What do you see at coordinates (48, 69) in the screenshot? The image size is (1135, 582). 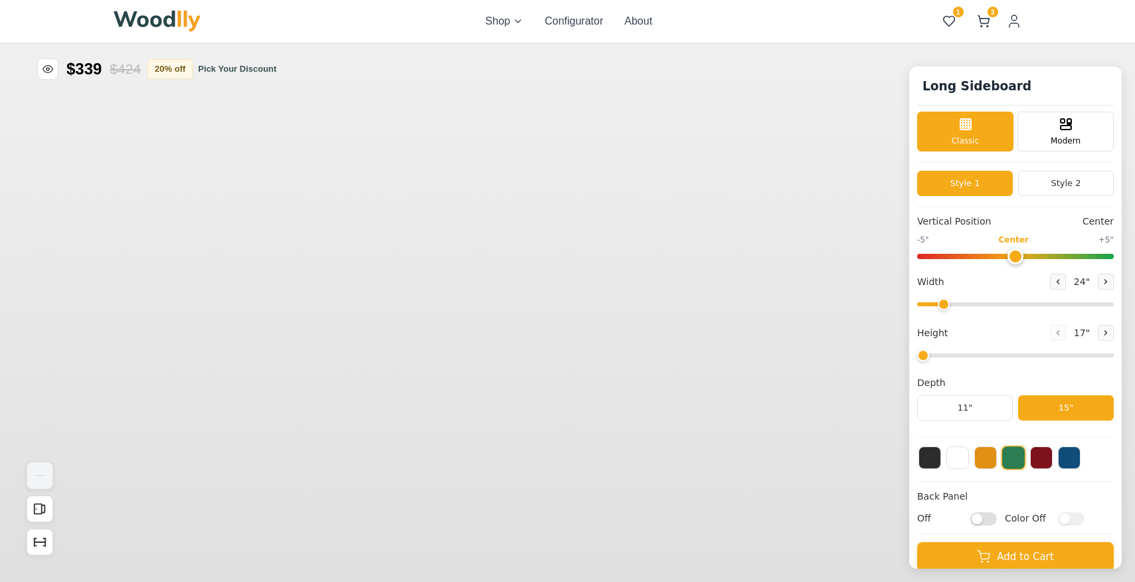 I see `button: Toggle price visibility` at bounding box center [48, 69].